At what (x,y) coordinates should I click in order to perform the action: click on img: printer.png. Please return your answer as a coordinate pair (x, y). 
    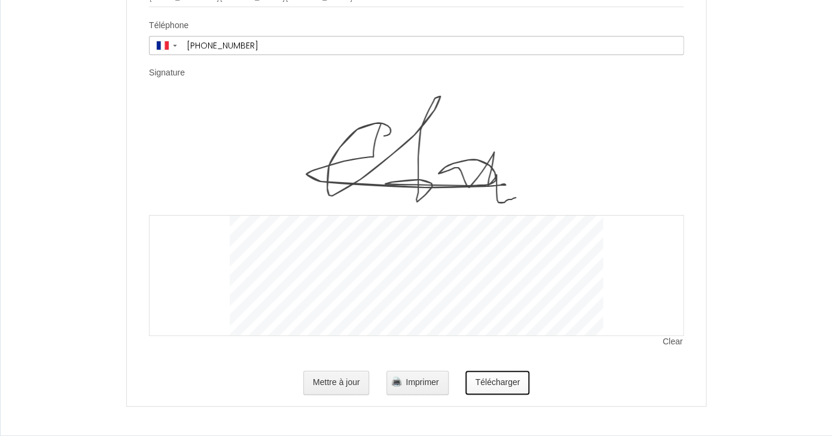
    Looking at the image, I should click on (397, 381).